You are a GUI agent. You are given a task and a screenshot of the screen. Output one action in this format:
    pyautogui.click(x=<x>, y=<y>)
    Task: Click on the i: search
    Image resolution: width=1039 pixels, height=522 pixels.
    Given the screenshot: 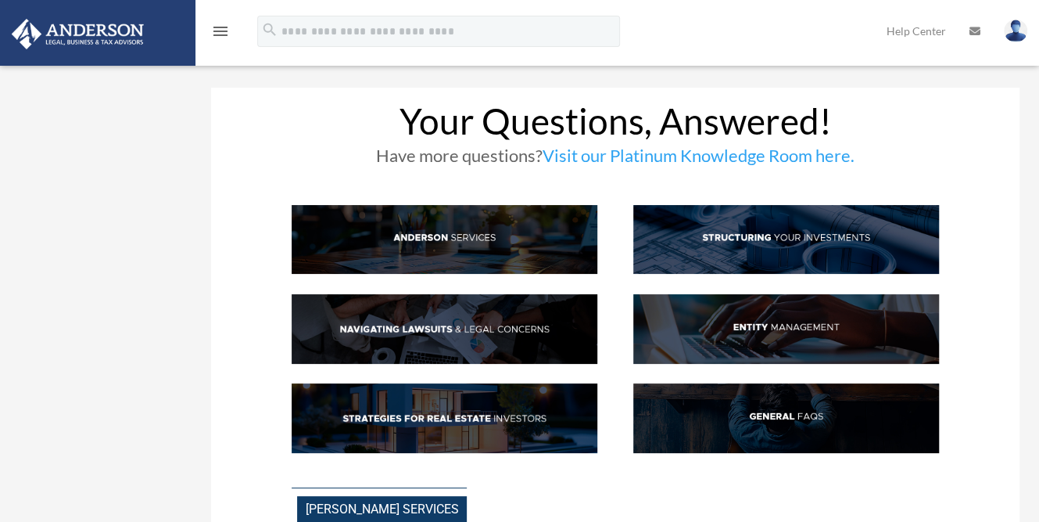 What is the action you would take?
    pyautogui.click(x=270, y=30)
    